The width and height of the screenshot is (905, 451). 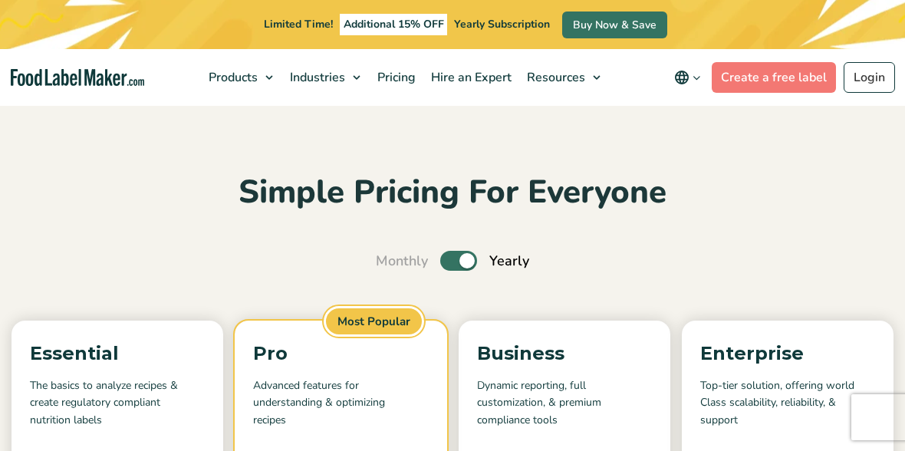 I want to click on p: Top-tier solution, offering world Class scalability, reliability, & support, so click(x=788, y=403).